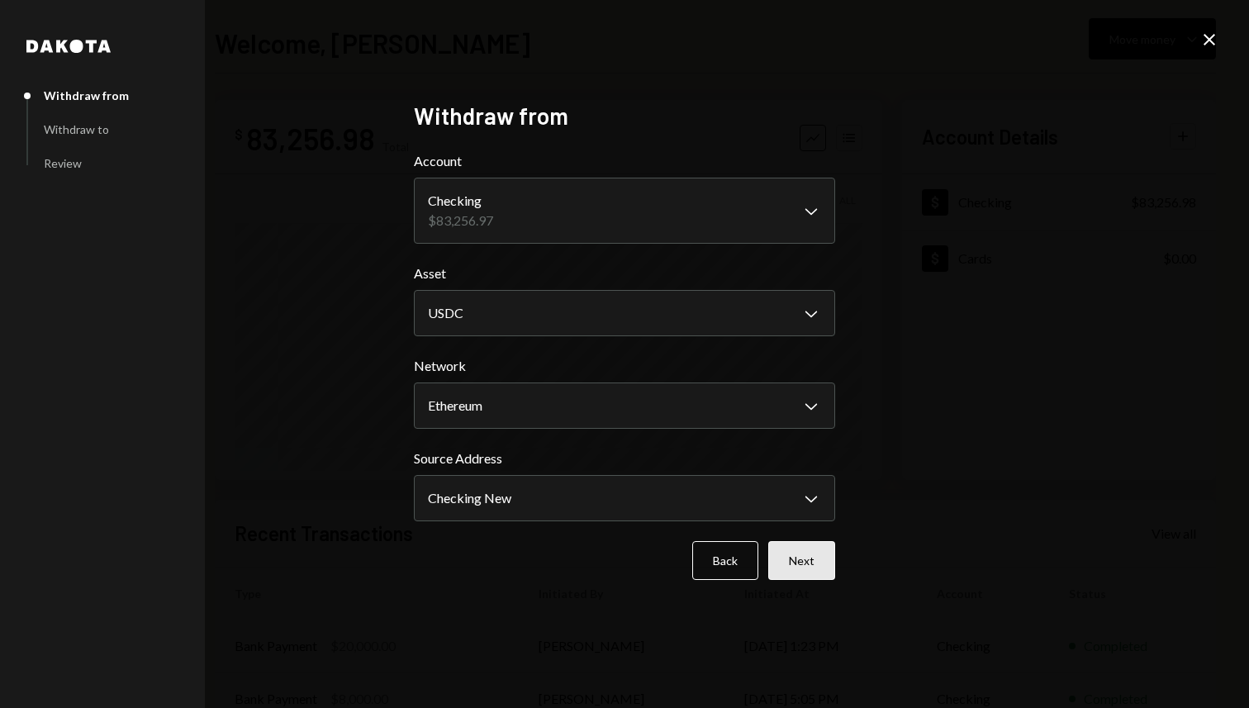 This screenshot has width=1249, height=708. I want to click on button: Account, so click(625, 211).